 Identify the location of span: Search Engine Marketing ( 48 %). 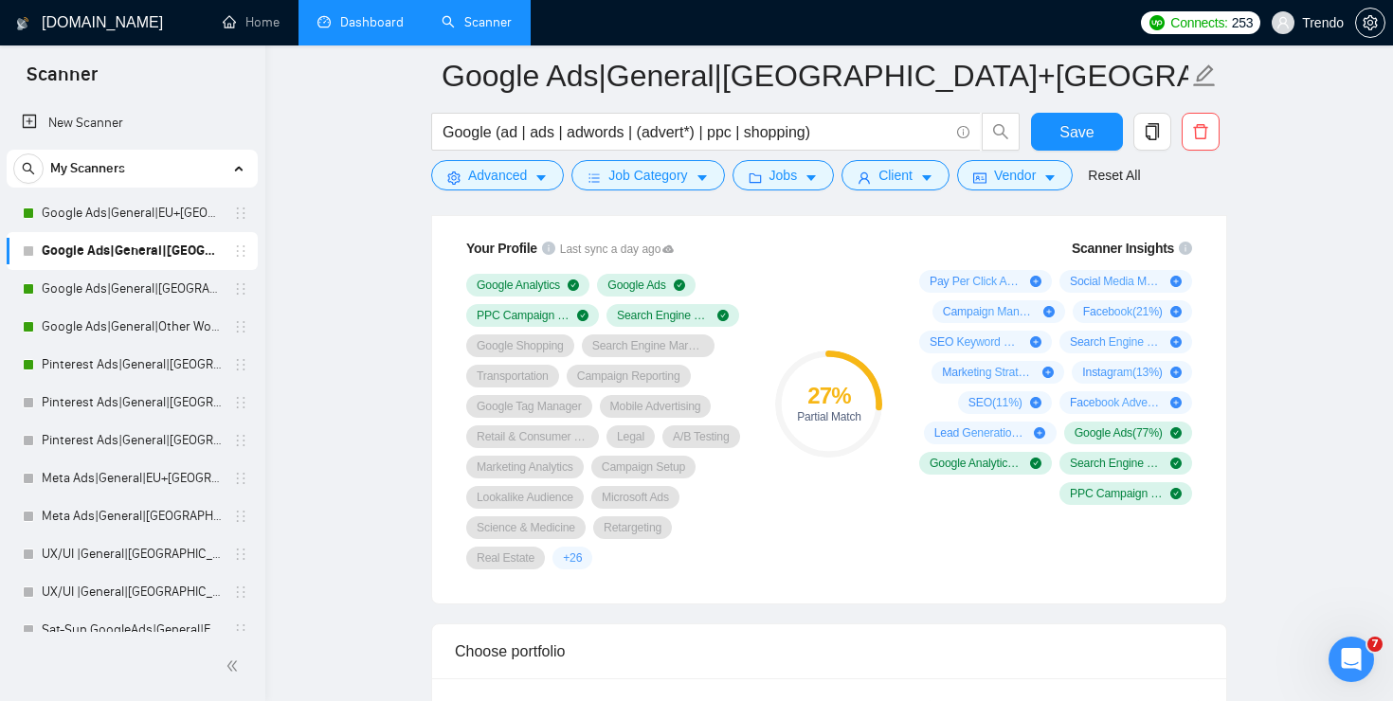
(1116, 463).